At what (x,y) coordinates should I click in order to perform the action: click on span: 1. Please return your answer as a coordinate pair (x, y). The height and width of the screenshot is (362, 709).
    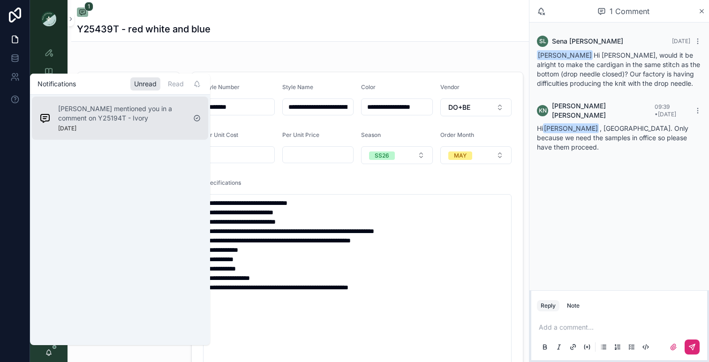
    Looking at the image, I should click on (89, 7).